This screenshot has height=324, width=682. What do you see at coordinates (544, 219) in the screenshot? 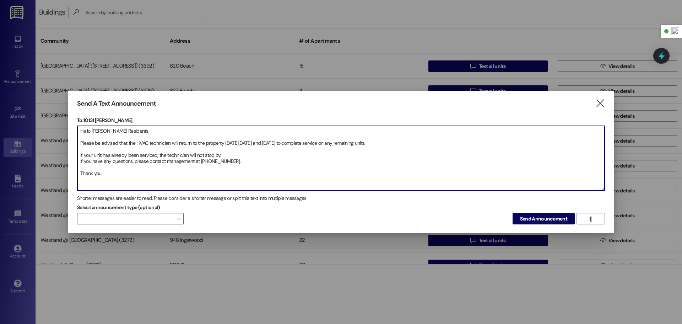
I see `button: Send Announcement` at bounding box center [544, 219].